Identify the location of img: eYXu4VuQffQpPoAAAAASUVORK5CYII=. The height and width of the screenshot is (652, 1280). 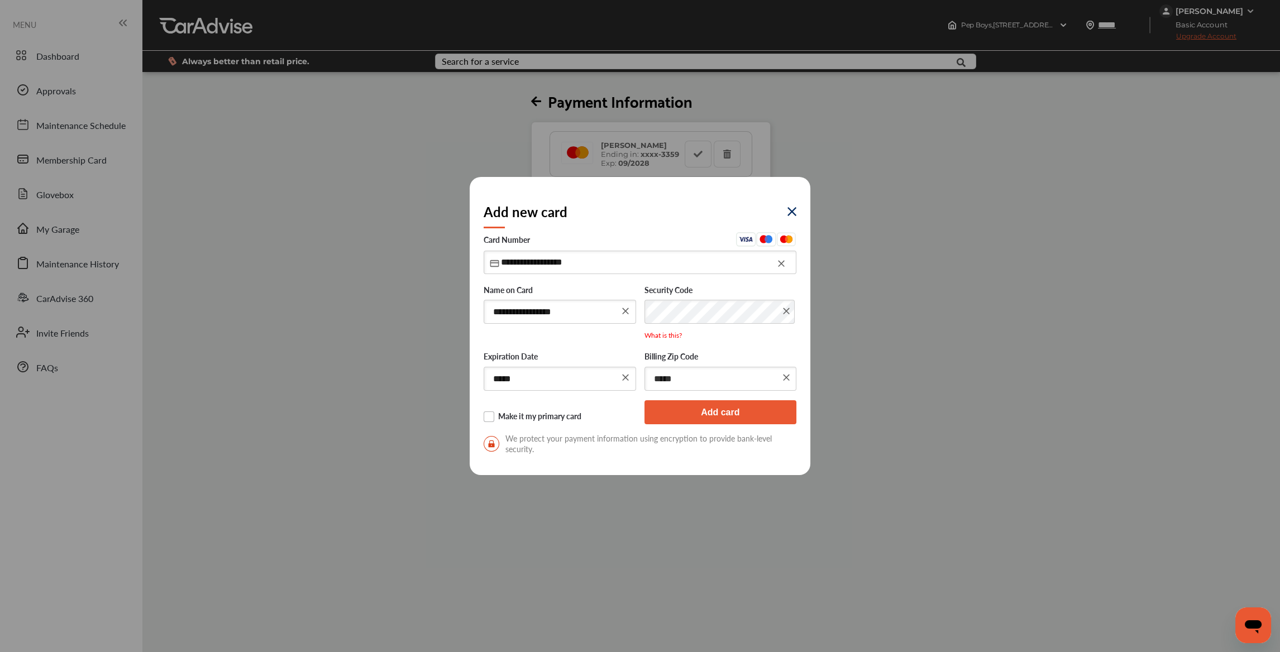
(792, 212).